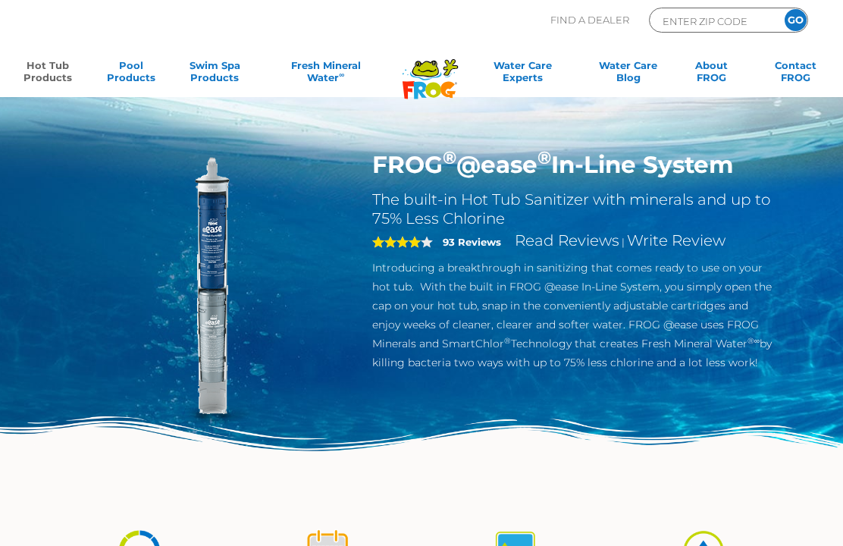  Describe the element at coordinates (573, 209) in the screenshot. I see `h2: The built-in Hot Tub Sanitizer with minerals and up to 75% Less Chlorine` at that location.